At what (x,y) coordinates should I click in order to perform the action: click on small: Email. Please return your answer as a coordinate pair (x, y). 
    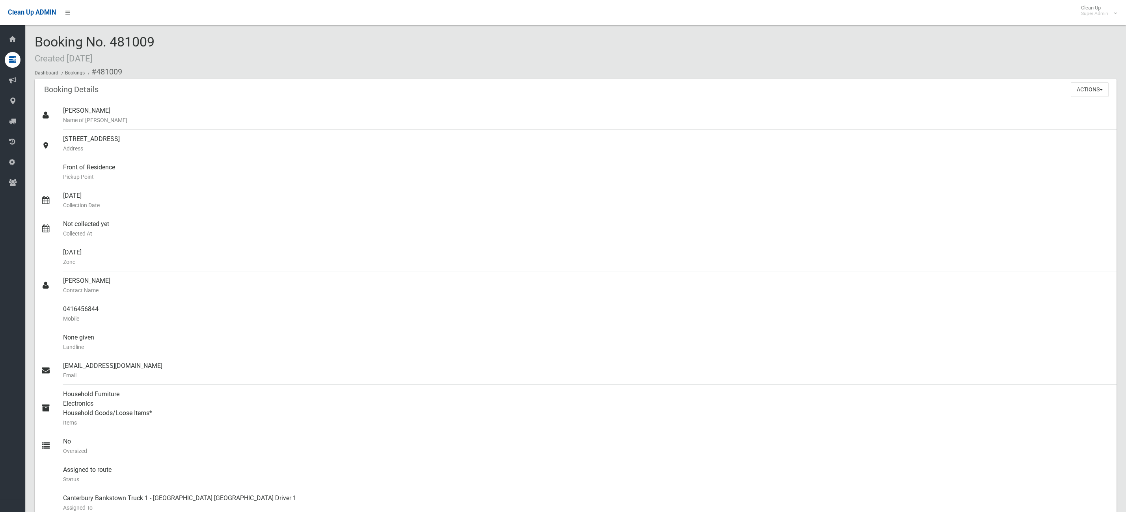
    Looking at the image, I should click on (586, 376).